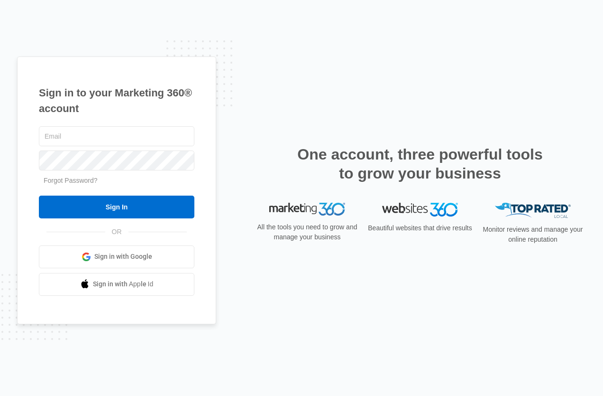 The height and width of the screenshot is (396, 603). I want to click on img: Marketing 360, so click(307, 209).